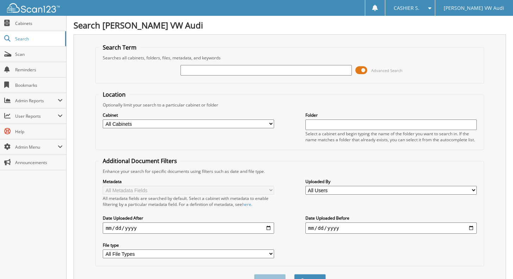 The height and width of the screenshot is (279, 513). Describe the element at coordinates (38, 39) in the screenshot. I see `span: Search` at that location.